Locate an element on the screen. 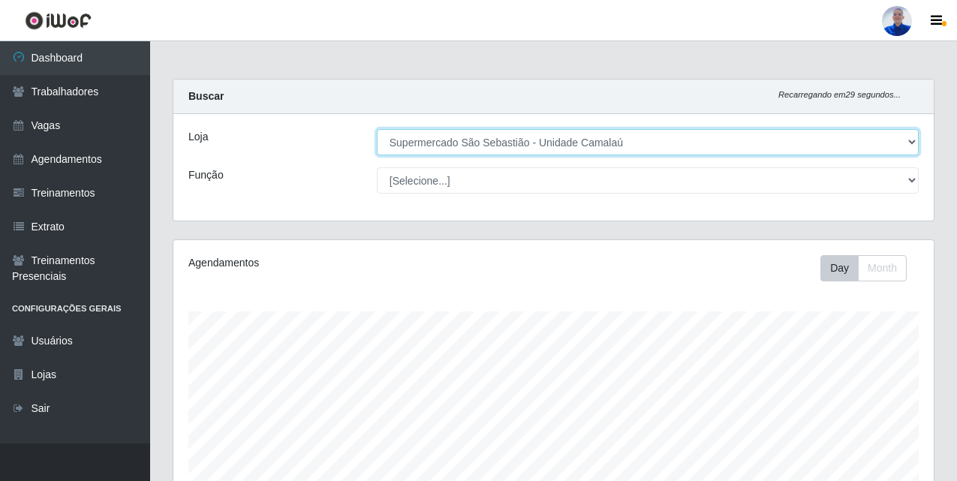 The image size is (957, 481). div: First group is located at coordinates (864, 268).